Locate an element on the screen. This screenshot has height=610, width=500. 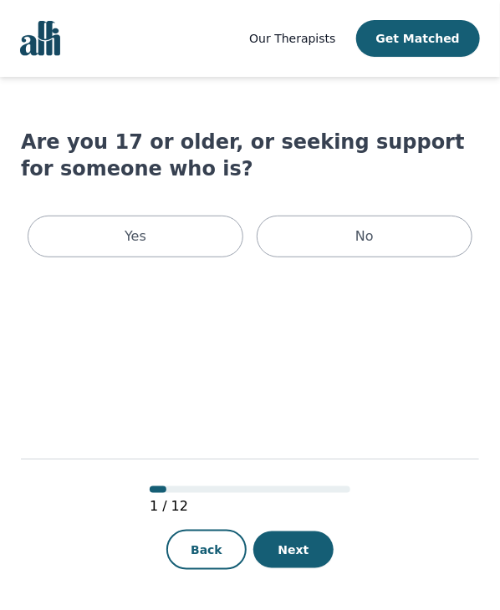
p: No is located at coordinates (364, 237).